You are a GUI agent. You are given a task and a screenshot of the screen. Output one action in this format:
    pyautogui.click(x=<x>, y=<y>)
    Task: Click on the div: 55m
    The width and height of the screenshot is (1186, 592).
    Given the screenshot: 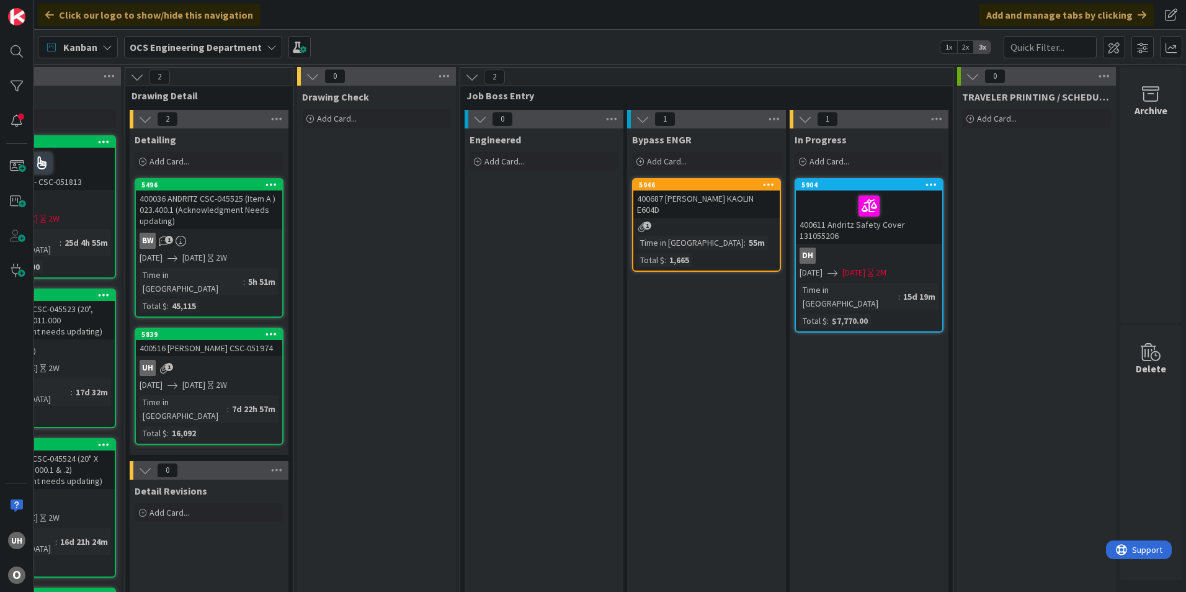 What is the action you would take?
    pyautogui.click(x=757, y=243)
    